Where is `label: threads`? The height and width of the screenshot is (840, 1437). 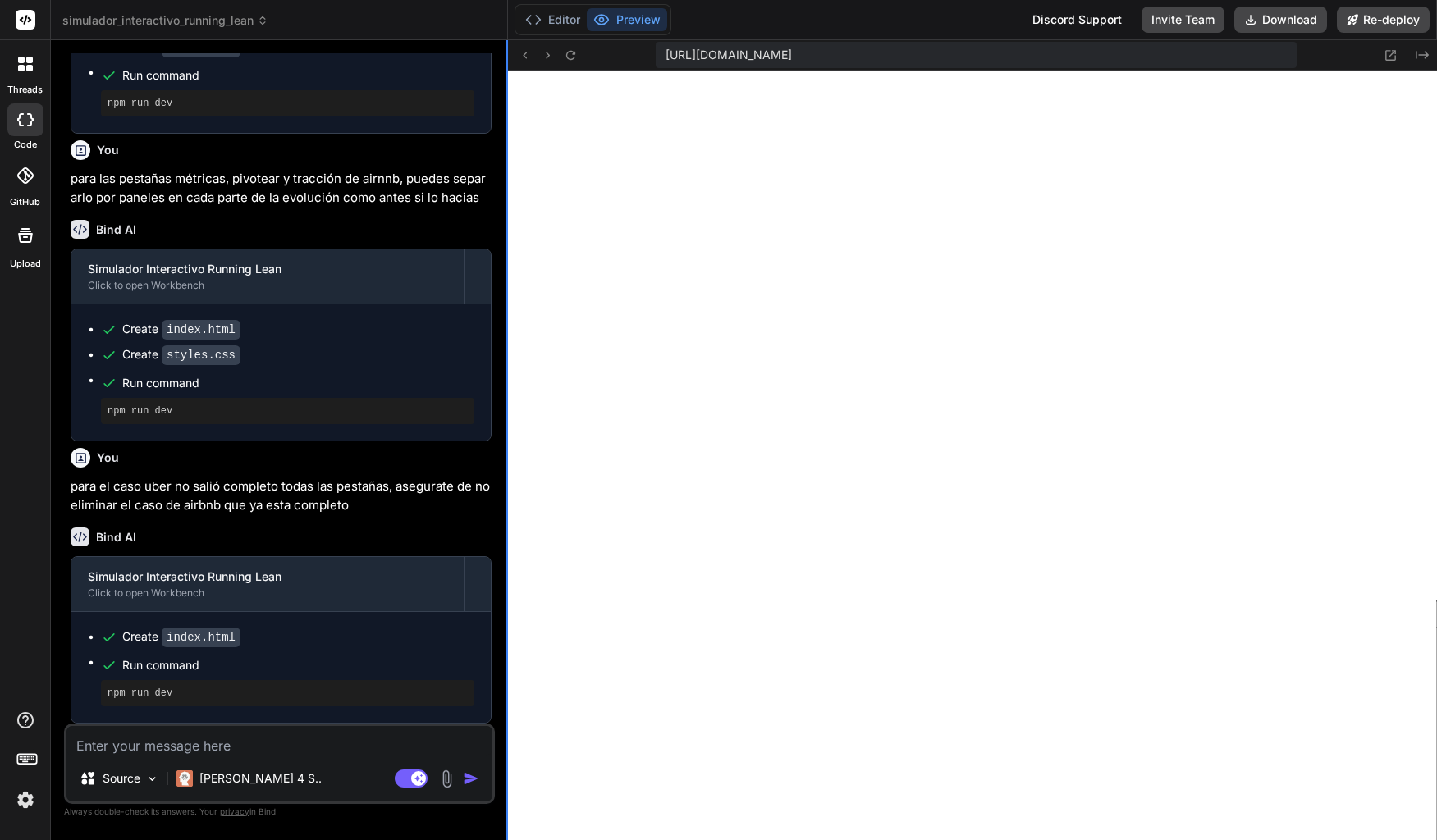 label: threads is located at coordinates (25, 90).